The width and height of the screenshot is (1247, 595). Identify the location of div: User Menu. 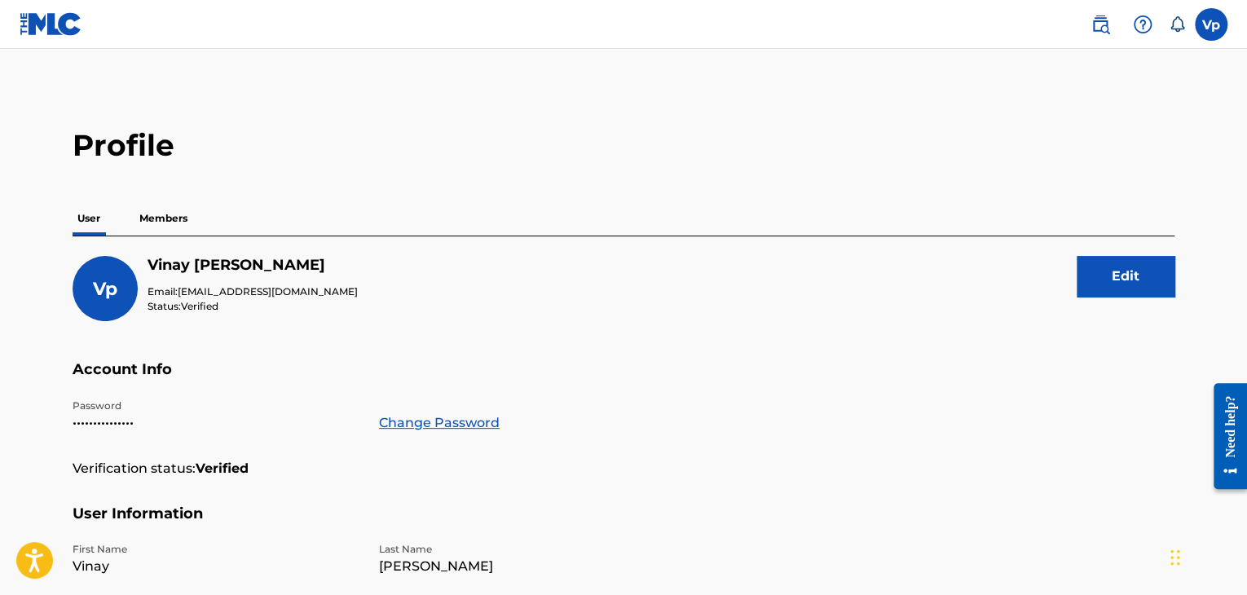
(1211, 24).